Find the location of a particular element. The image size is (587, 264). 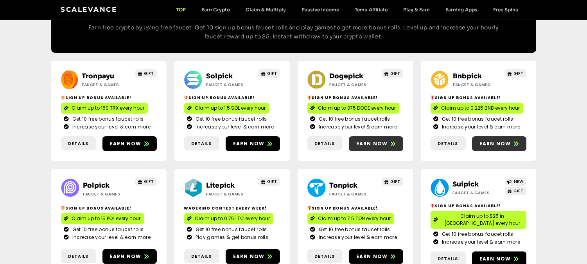

a: Claim & Multiply is located at coordinates (266, 9).